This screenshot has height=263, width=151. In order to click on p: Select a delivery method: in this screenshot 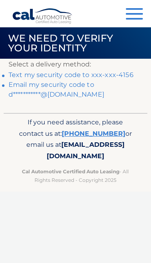, I will do `click(76, 64)`.